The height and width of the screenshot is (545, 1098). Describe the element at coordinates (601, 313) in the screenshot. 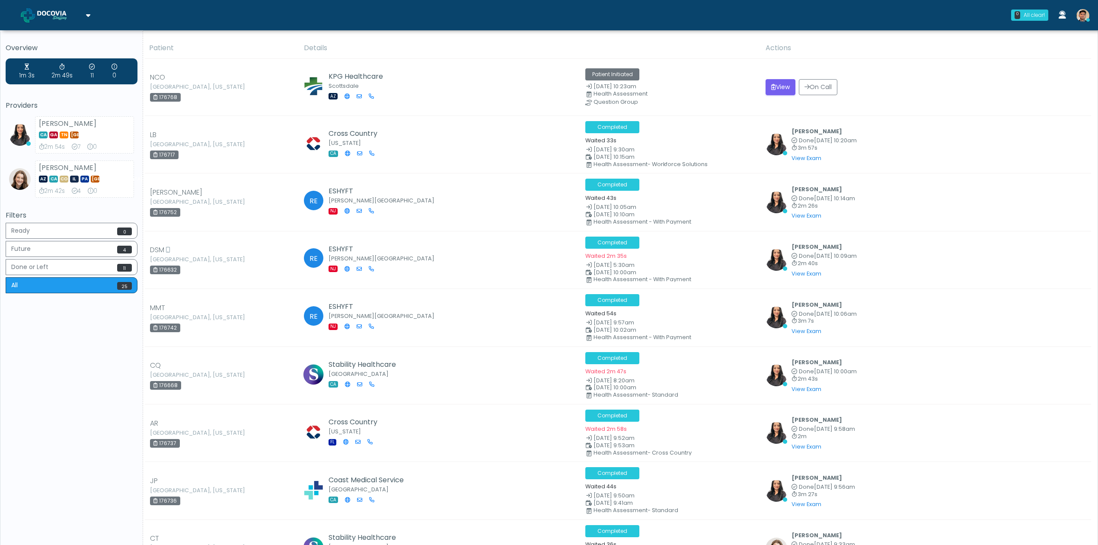

I see `small: Waited 54s` at that location.